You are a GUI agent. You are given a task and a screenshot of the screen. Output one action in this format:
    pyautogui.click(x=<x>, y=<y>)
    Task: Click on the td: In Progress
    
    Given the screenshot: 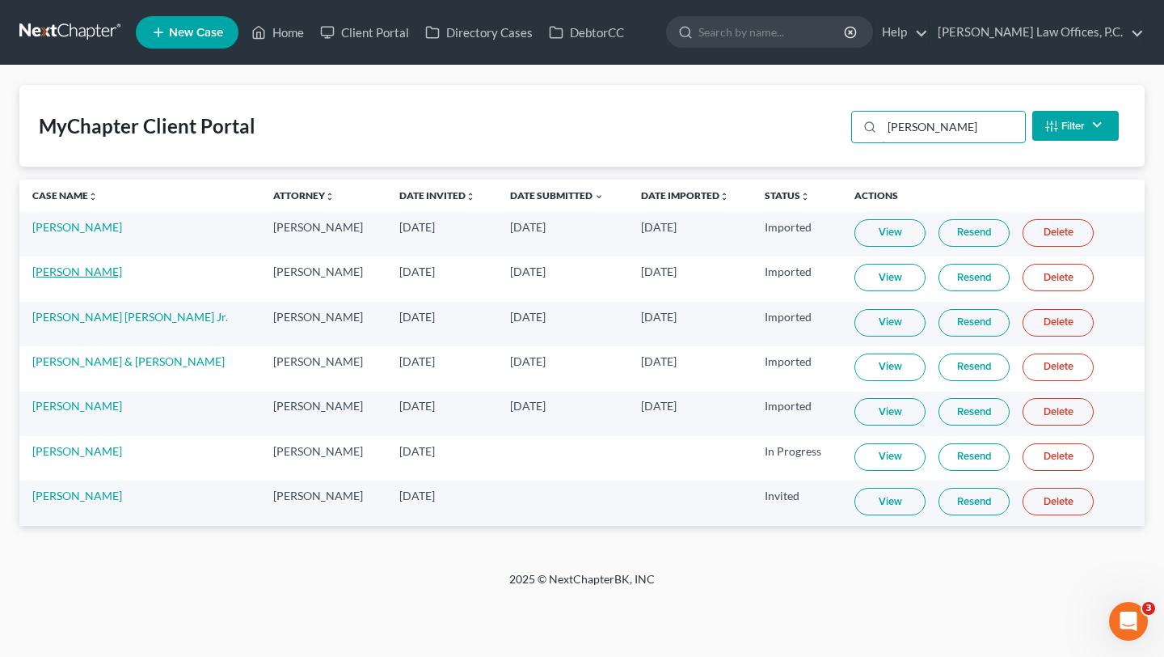 What is the action you would take?
    pyautogui.click(x=796, y=458)
    